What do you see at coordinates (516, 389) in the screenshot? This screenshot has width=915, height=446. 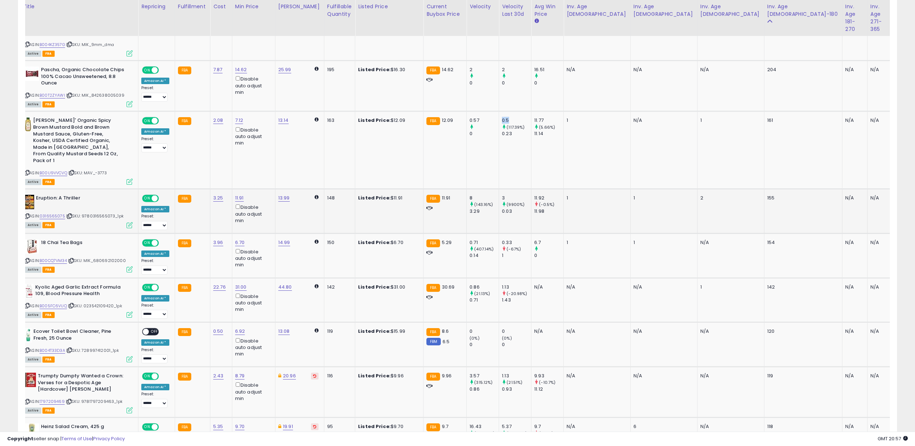 I see `div: 0.93` at bounding box center [516, 389].